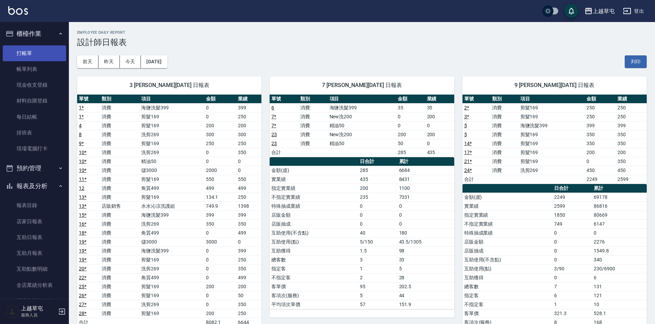 The width and height of the screenshot is (655, 324). Describe the element at coordinates (362, 135) in the screenshot. I see `td: New洗200` at that location.